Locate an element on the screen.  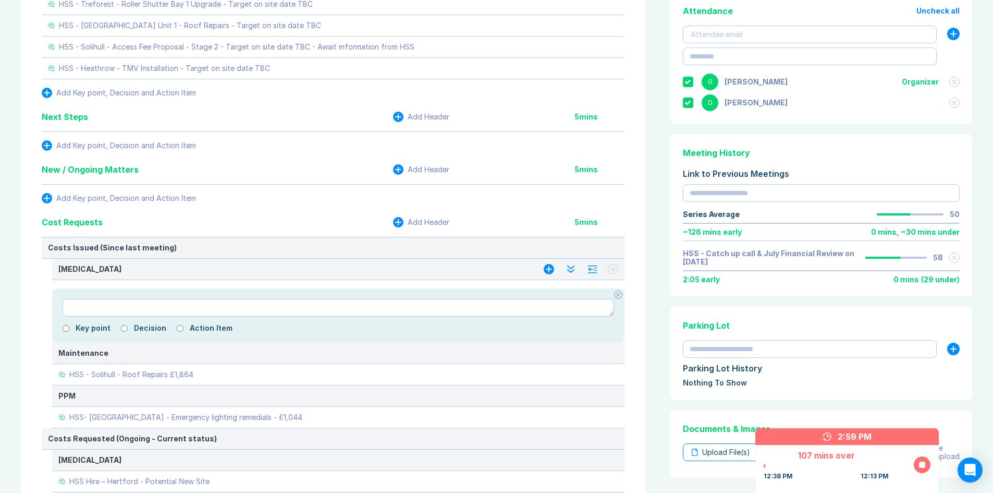
label: Action Item is located at coordinates (211, 328).